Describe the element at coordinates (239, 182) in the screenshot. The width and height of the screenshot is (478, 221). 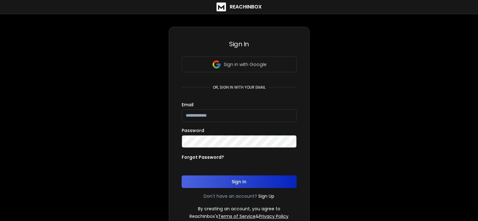
I see `button: Sign In` at that location.